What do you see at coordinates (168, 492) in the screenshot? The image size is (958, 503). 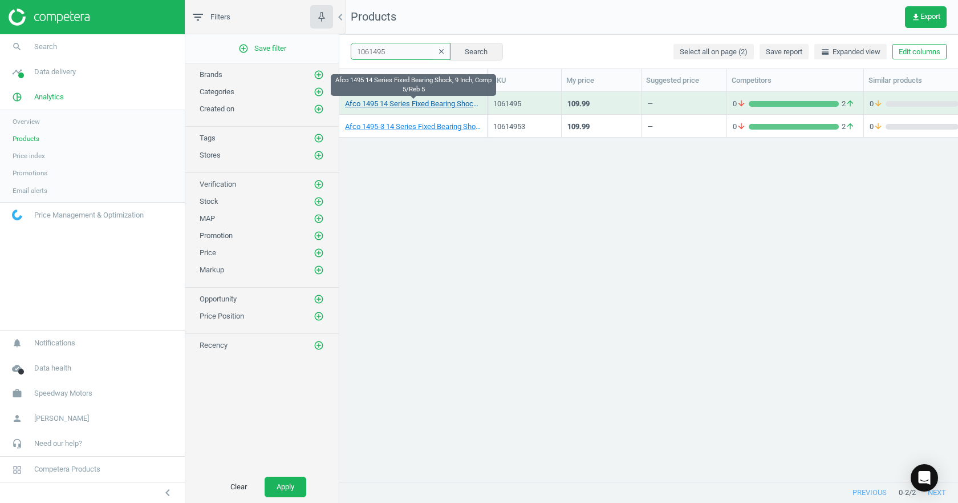 I see `button: chevron_left` at bounding box center [168, 492].